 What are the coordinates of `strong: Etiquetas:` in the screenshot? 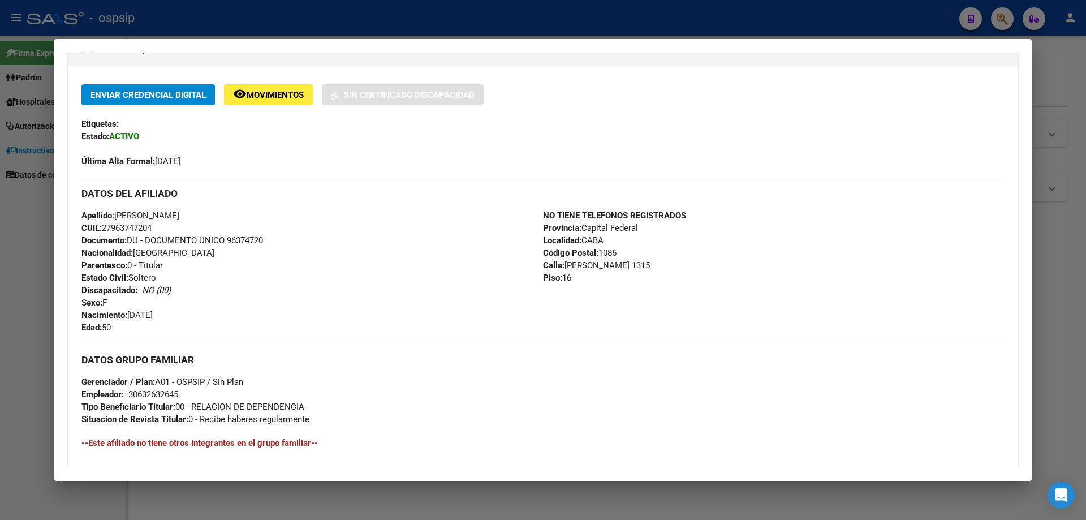 It's located at (100, 124).